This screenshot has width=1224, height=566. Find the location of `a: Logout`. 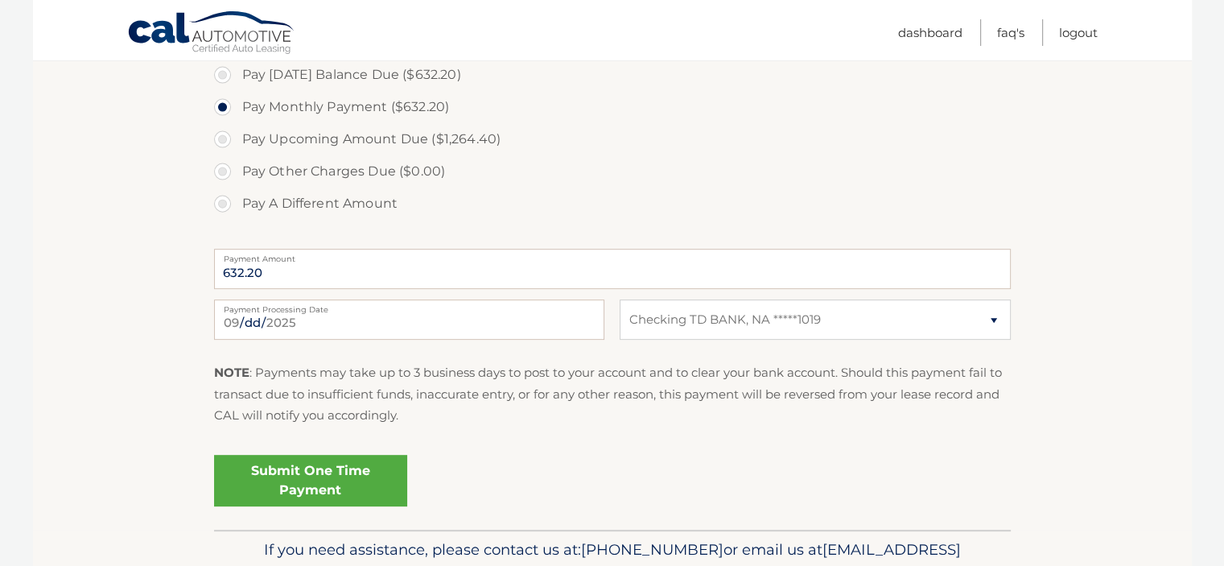

a: Logout is located at coordinates (1078, 32).